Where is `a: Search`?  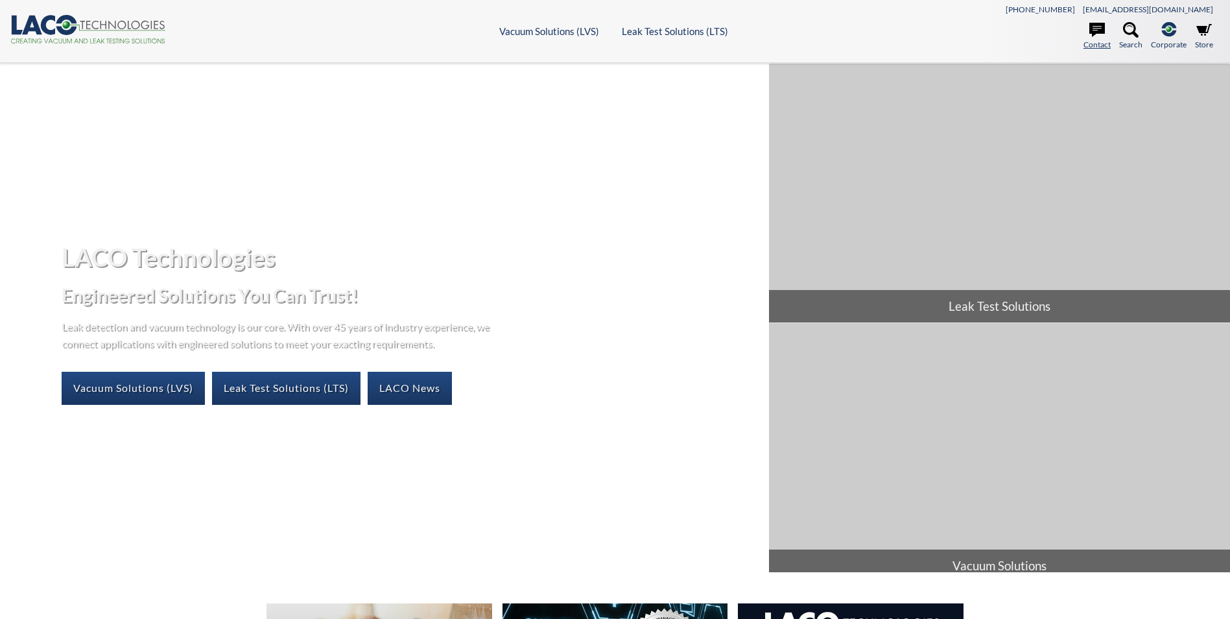 a: Search is located at coordinates (1131, 36).